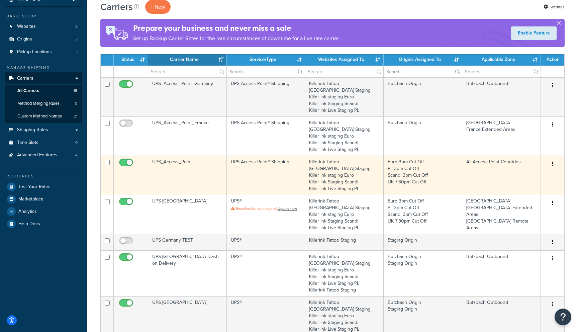 The width and height of the screenshot is (578, 332). I want to click on p: Set up Backup Carrier Rates for the rare circumstances of downtime for a live rate carrier., so click(236, 38).